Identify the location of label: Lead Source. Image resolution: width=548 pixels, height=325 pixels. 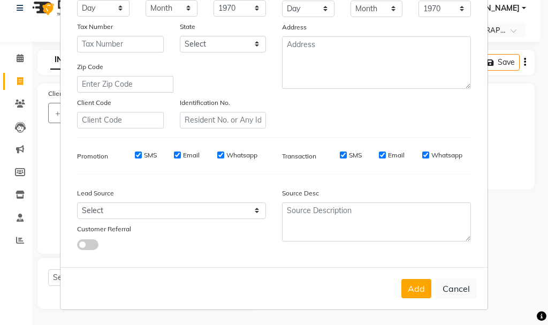
(95, 193).